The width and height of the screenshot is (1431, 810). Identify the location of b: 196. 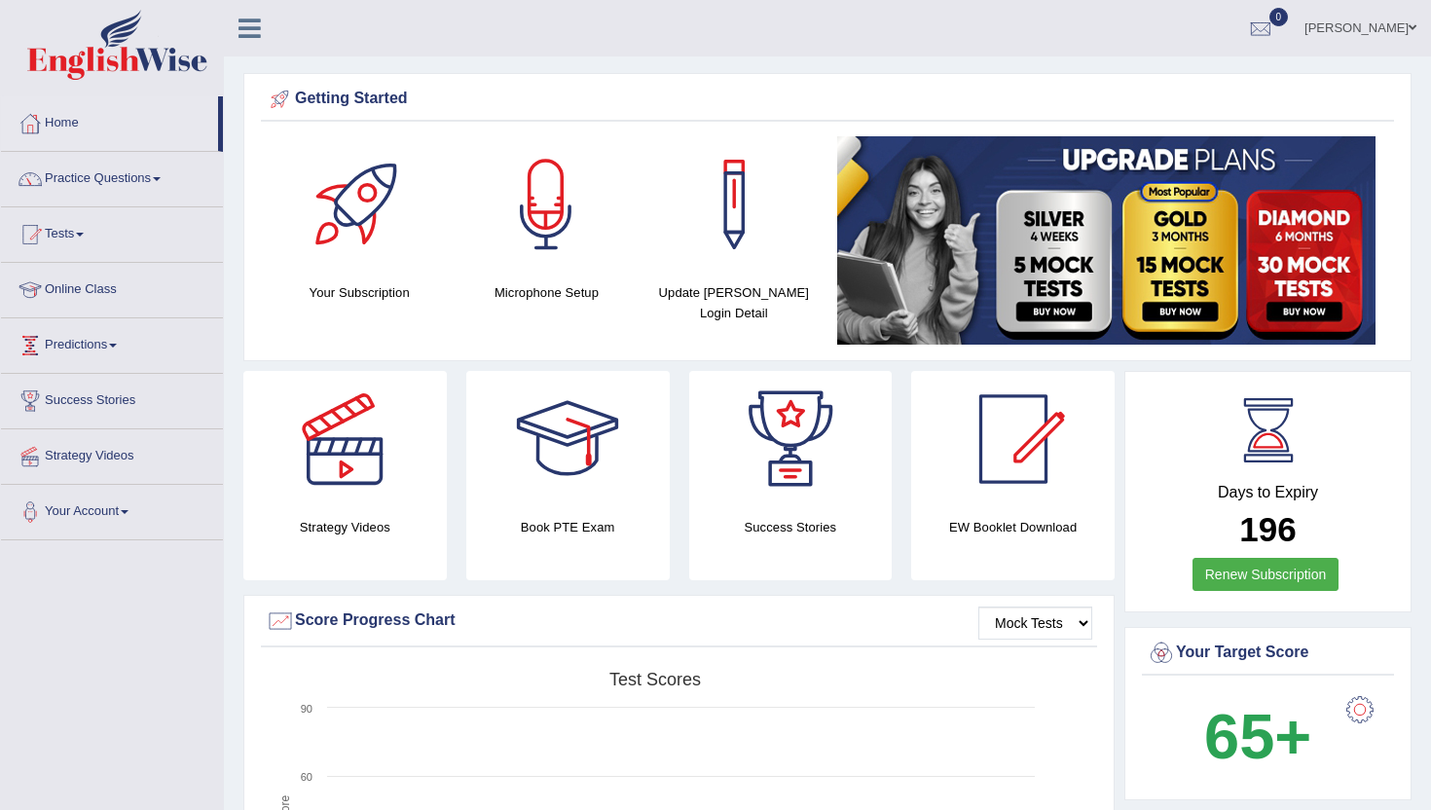
(1267, 528).